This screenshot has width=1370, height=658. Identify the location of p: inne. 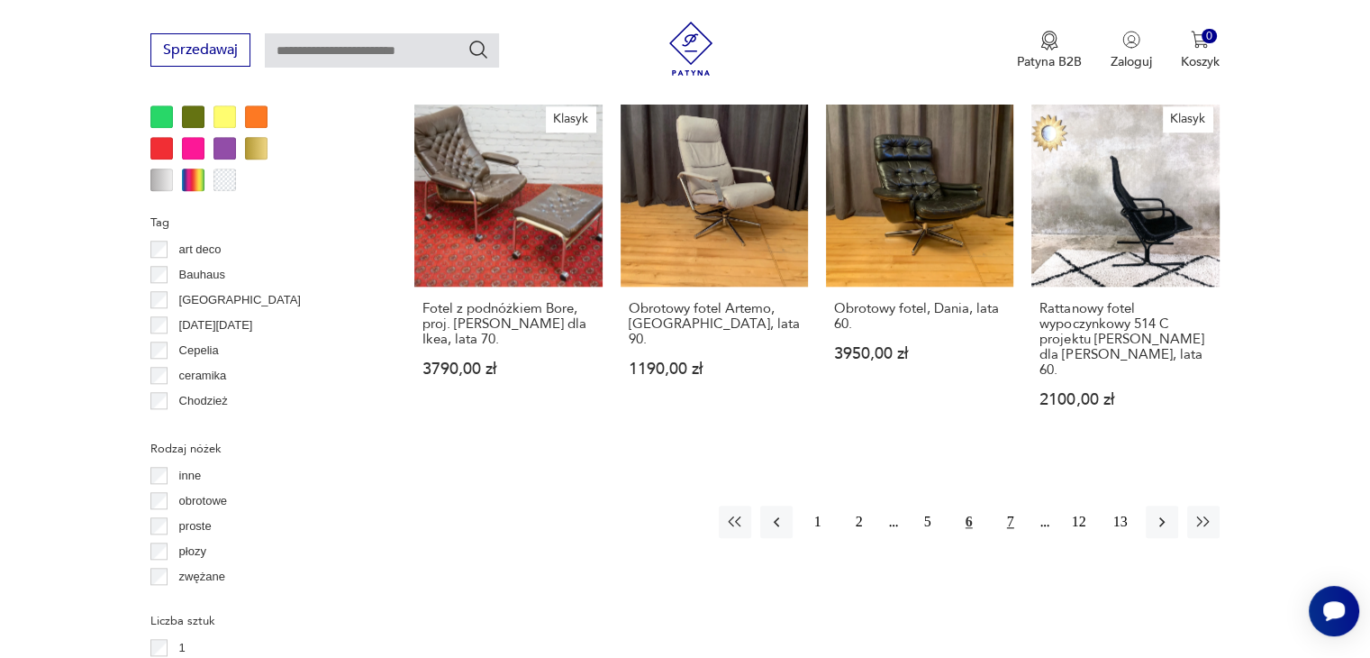
(190, 476).